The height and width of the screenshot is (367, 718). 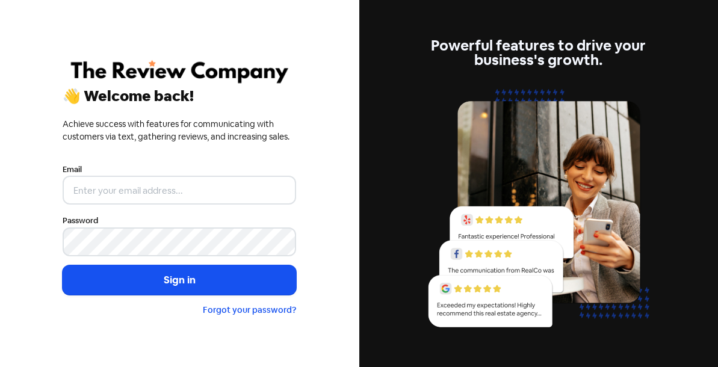 I want to click on input: Enter your email address..., so click(x=179, y=190).